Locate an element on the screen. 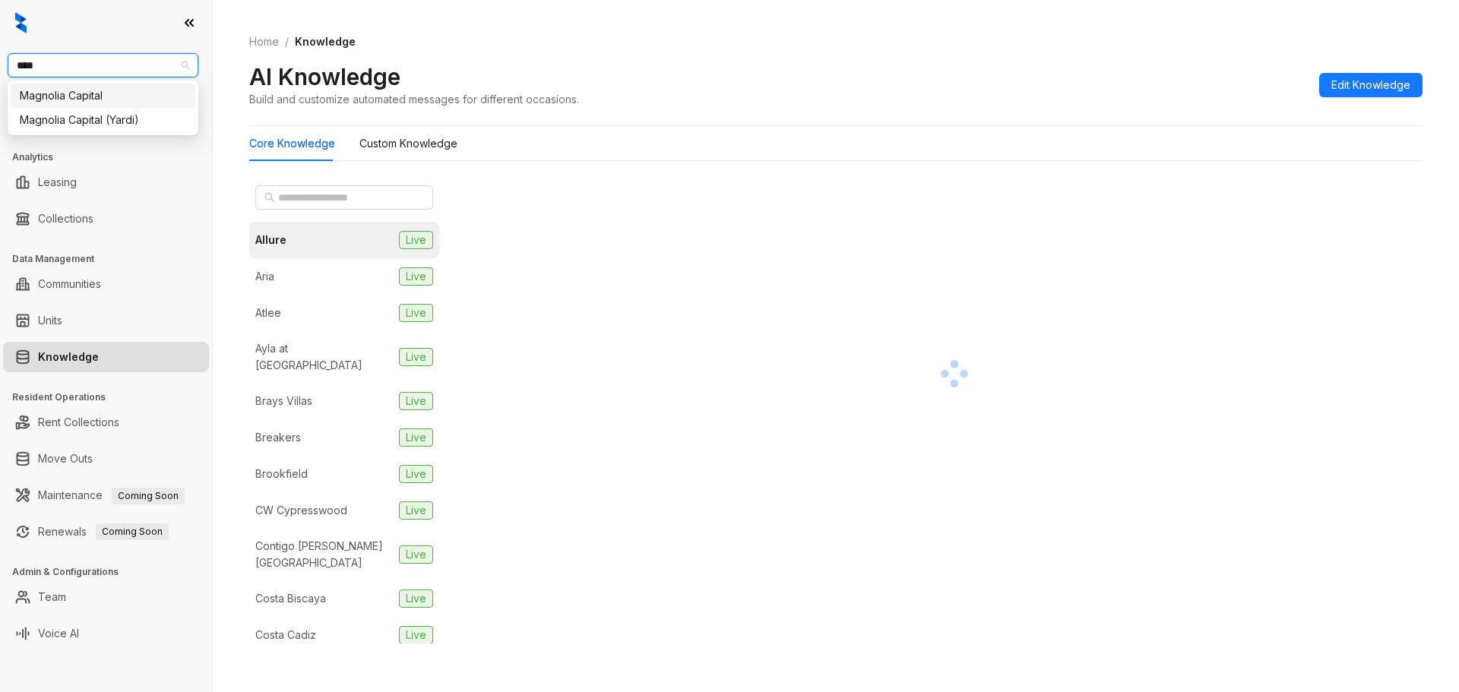  li: Team is located at coordinates (106, 597).